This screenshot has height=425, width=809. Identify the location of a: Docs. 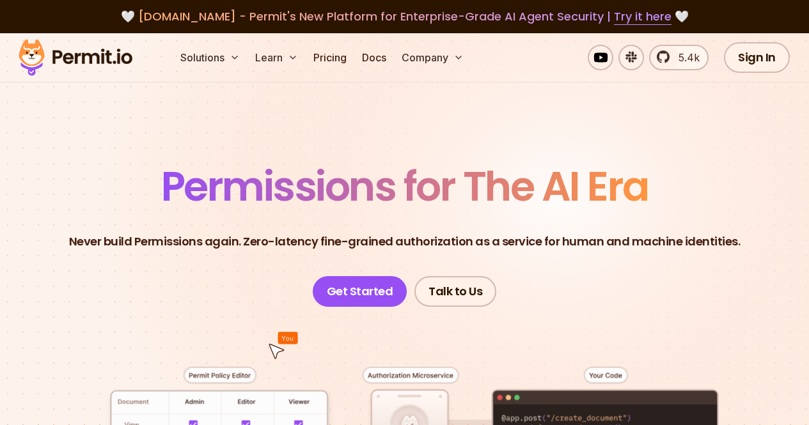
(374, 58).